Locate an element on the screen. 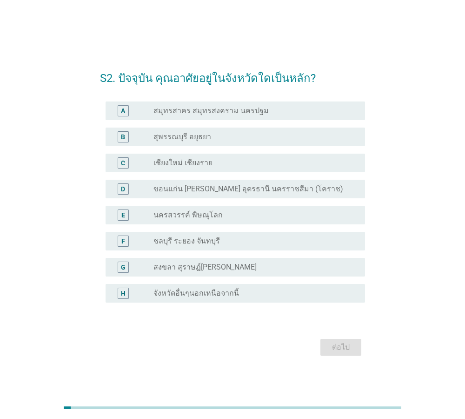  label: ชลบุรี ระยอง จันทบุรี is located at coordinates (187, 241).